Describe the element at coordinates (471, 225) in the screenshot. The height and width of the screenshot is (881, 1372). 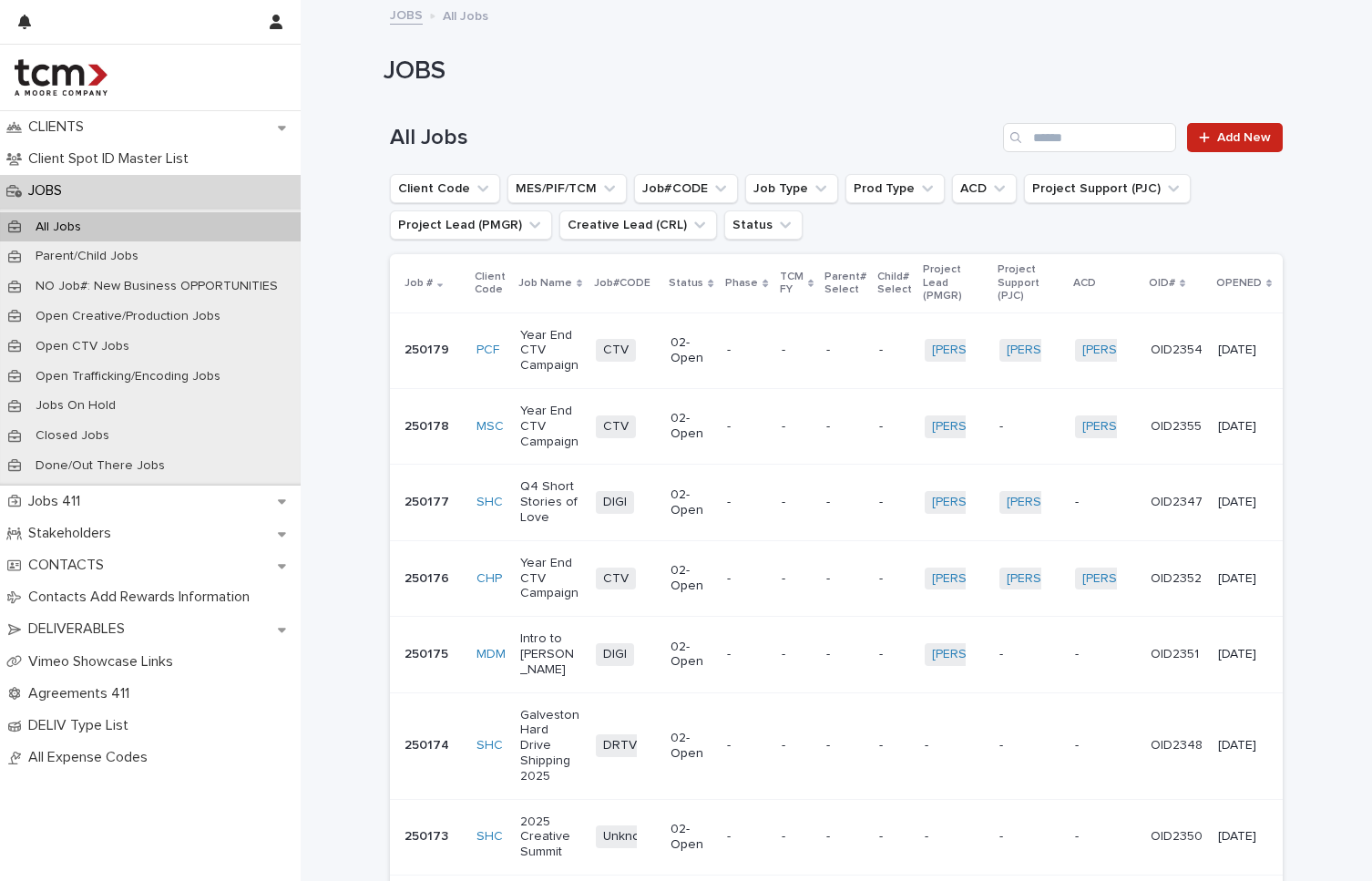
I see `button: Project Lead (PMGR)` at that location.